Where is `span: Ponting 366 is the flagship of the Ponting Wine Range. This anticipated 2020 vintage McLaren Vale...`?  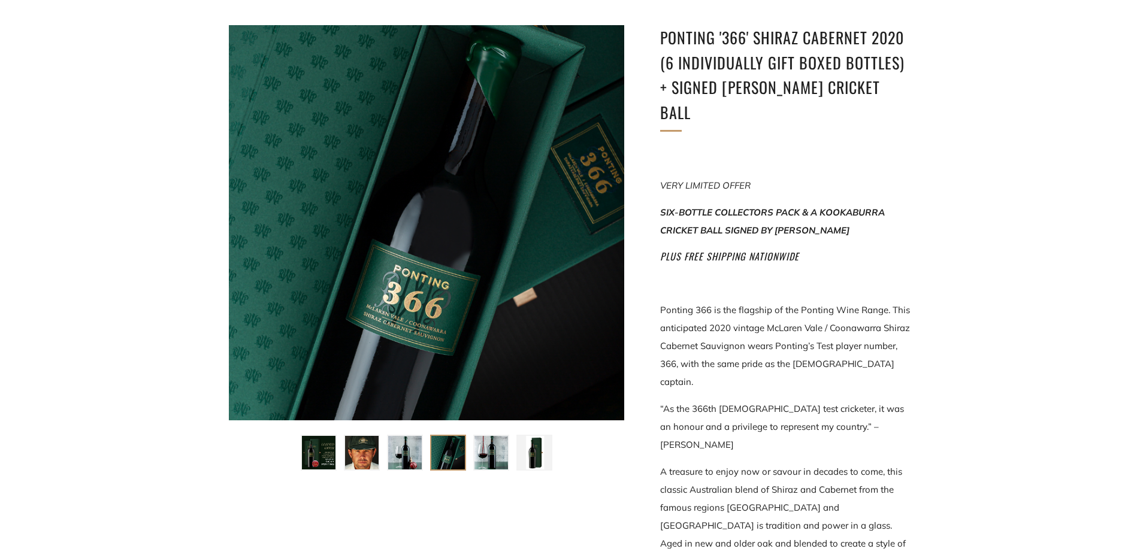
span: Ponting 366 is the flagship of the Ponting Wine Range. This anticipated 2020 vintage McLaren Vale... is located at coordinates (785, 346).